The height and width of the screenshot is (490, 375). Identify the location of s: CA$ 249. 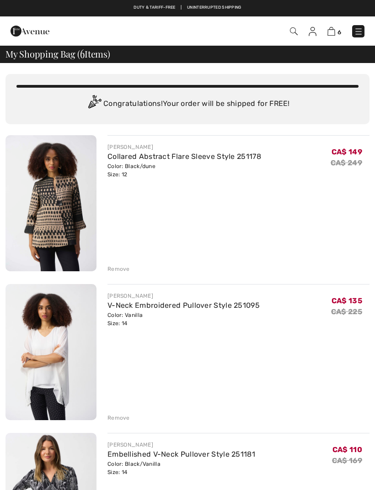
(346, 163).